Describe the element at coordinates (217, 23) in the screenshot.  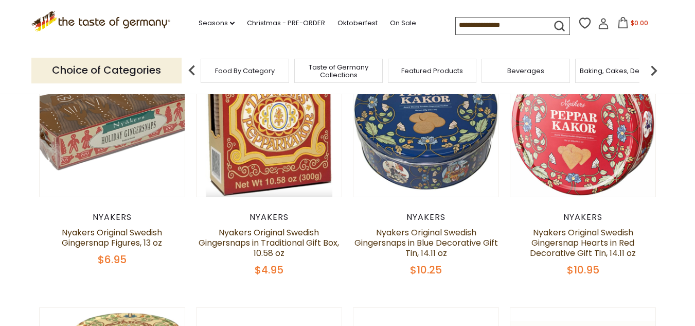
I see `a: Seasons` at that location.